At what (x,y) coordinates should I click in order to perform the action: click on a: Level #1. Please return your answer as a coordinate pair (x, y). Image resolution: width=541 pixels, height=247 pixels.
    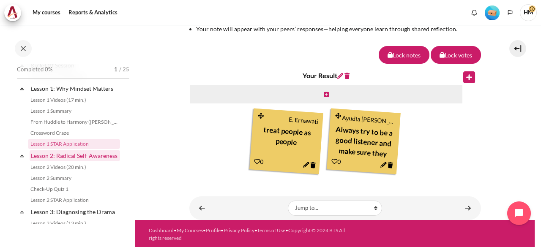
    Looking at the image, I should click on (492, 12).